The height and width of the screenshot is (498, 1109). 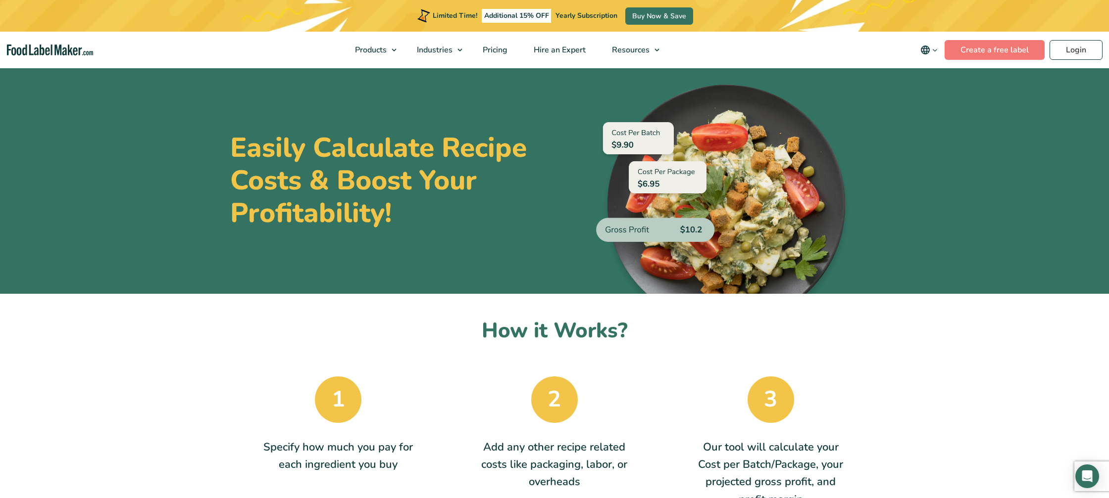 I want to click on p: Add any other recipe related costs like packaging, labor, or overheads, so click(x=554, y=465).